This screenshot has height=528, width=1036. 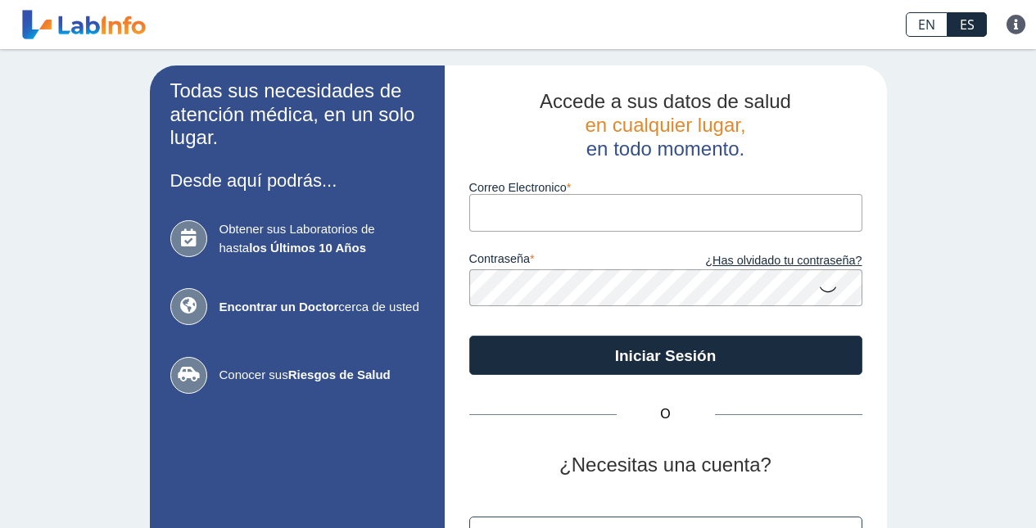 I want to click on span: Conocer sus, so click(x=322, y=375).